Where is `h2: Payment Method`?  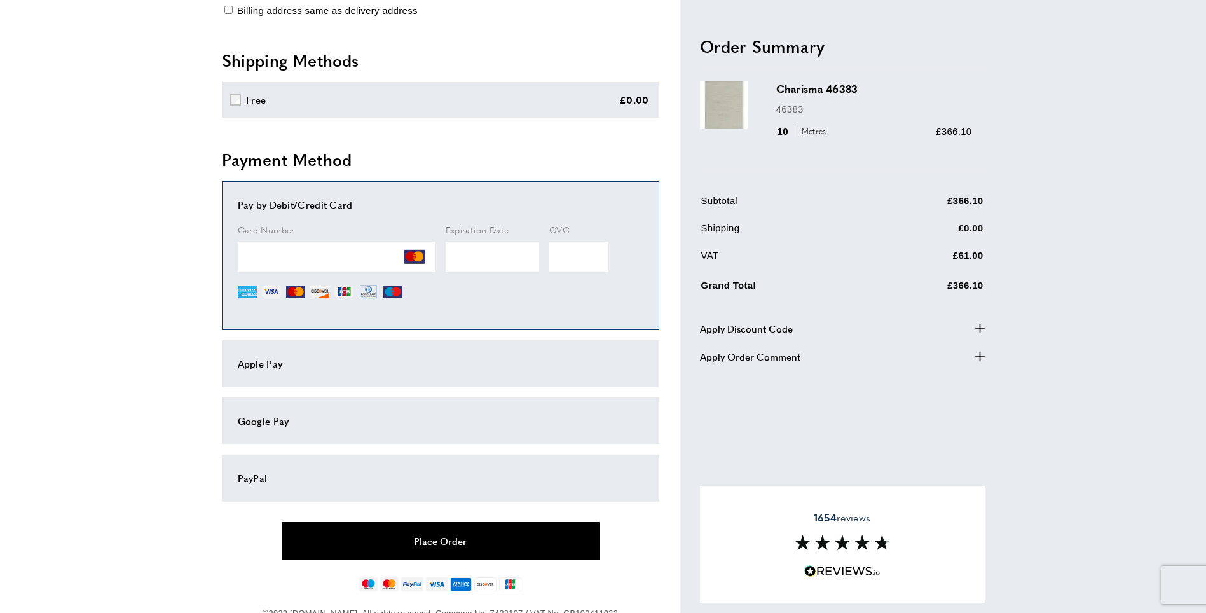 h2: Payment Method is located at coordinates (441, 160).